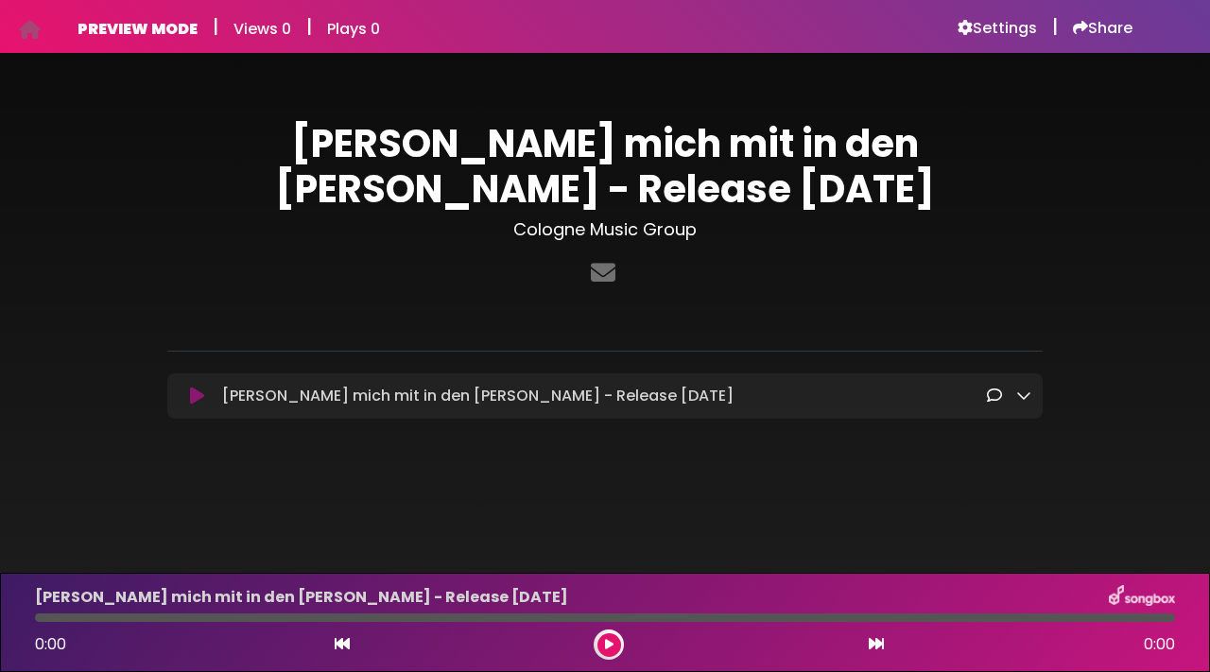  Describe the element at coordinates (1102, 28) in the screenshot. I see `h6: Share` at that location.